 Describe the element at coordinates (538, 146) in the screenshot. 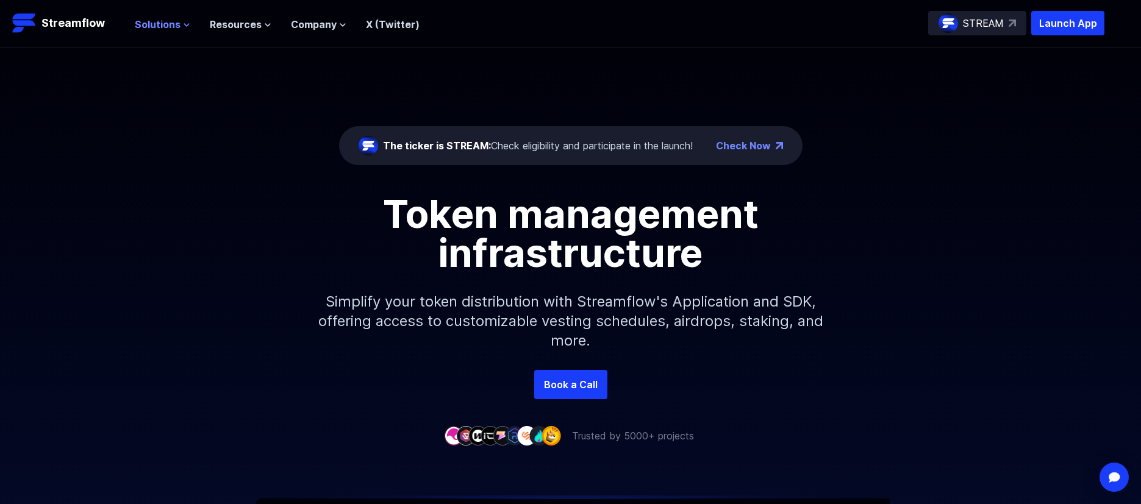

I see `div: Check eligibility and participate in the launch!` at that location.